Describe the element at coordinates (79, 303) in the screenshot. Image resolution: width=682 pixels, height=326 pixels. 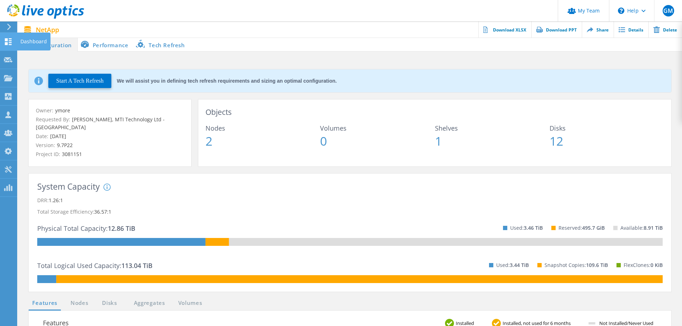
I see `a: Nodes` at that location.